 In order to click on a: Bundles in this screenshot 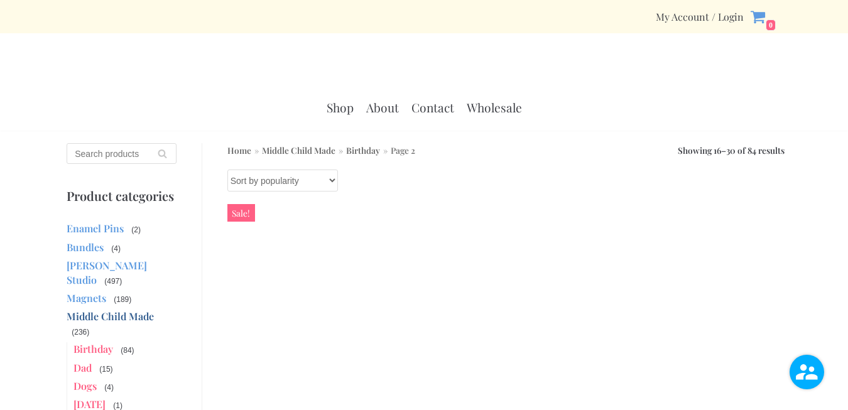, I will do `click(85, 247)`.